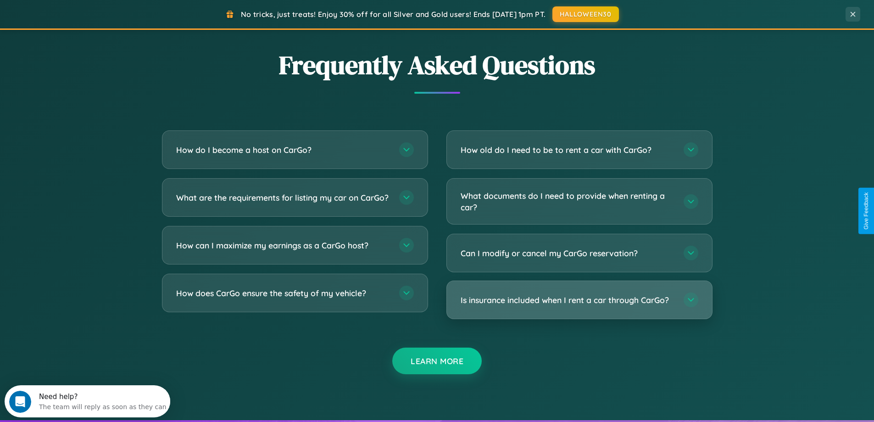  Describe the element at coordinates (98, 20) in the screenshot. I see `div: The team will reply as soon as they can` at that location.